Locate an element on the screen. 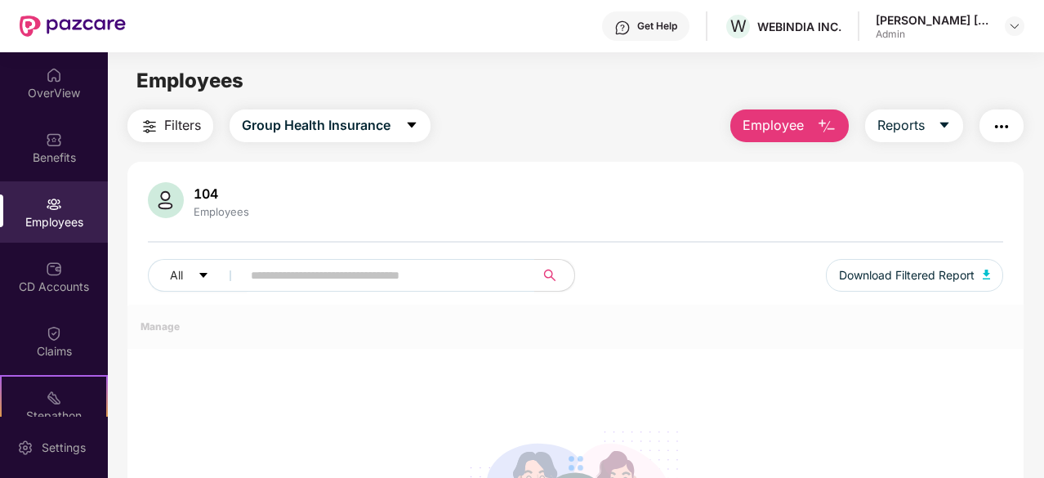 The height and width of the screenshot is (478, 1044). span: Download Filtered Report is located at coordinates (907, 275).